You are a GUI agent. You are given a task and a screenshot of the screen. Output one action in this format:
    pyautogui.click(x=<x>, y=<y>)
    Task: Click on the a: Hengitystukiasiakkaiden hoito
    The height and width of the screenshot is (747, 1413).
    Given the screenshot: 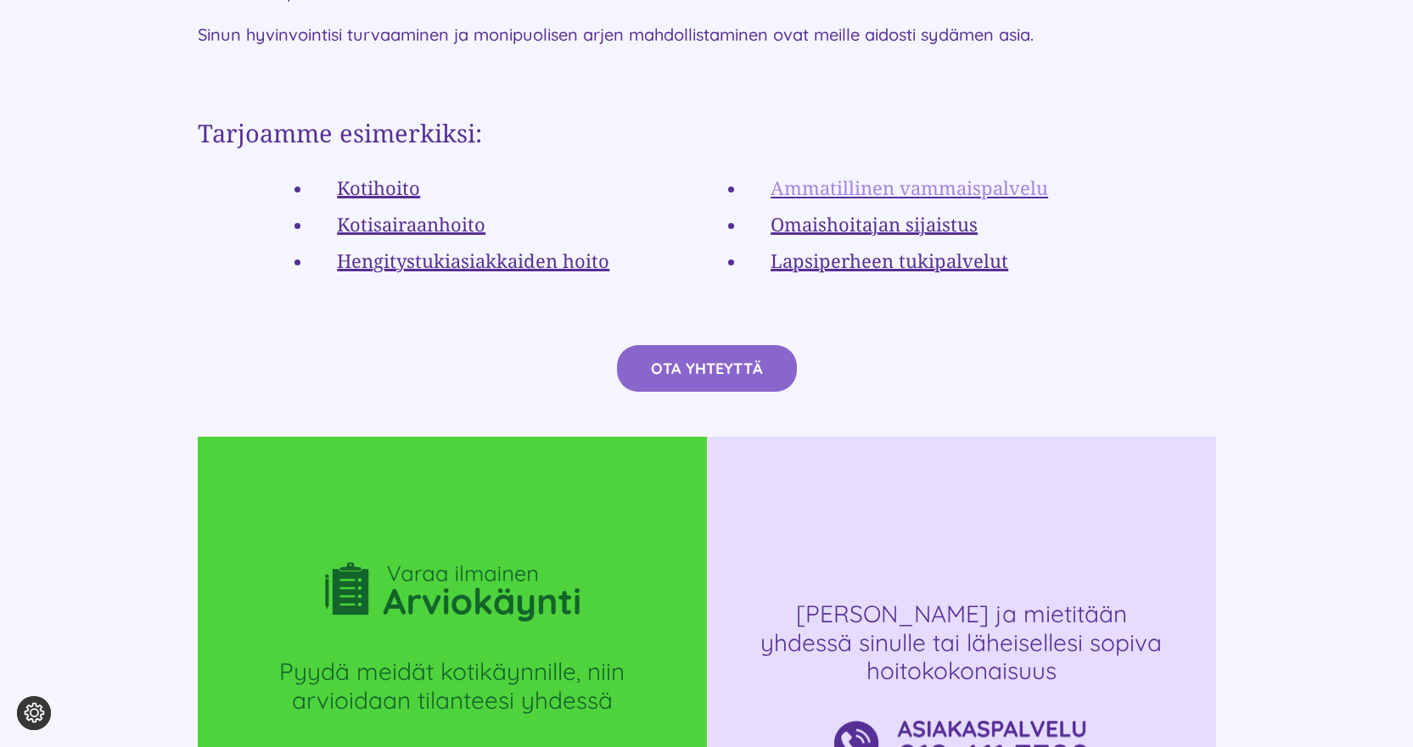 What is the action you would take?
    pyautogui.click(x=473, y=260)
    